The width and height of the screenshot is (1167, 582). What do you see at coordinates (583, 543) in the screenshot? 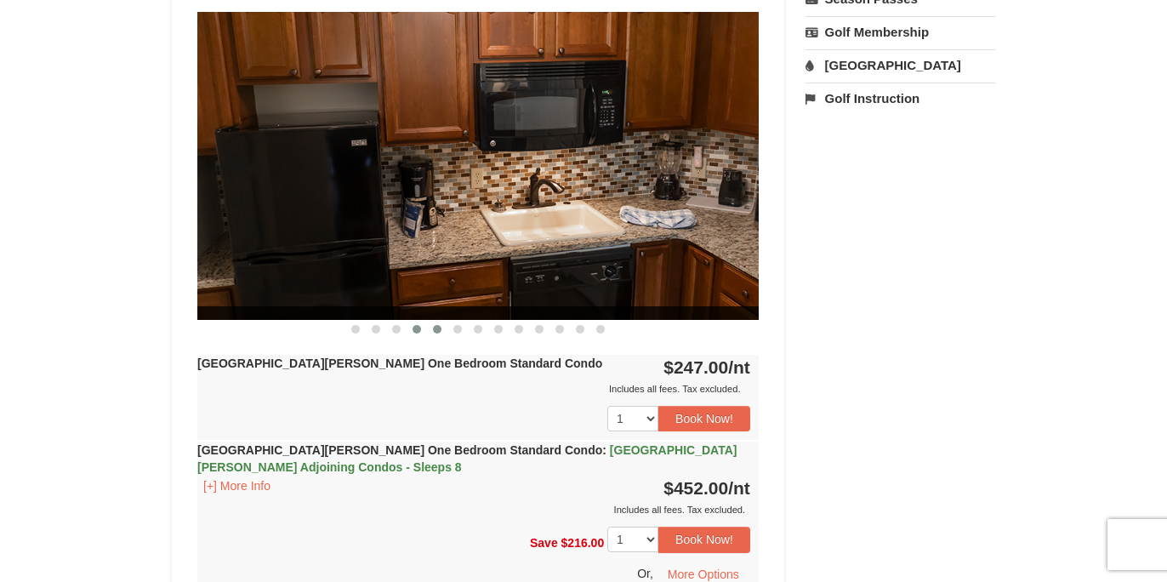
I see `span: $216.00` at bounding box center [583, 543].